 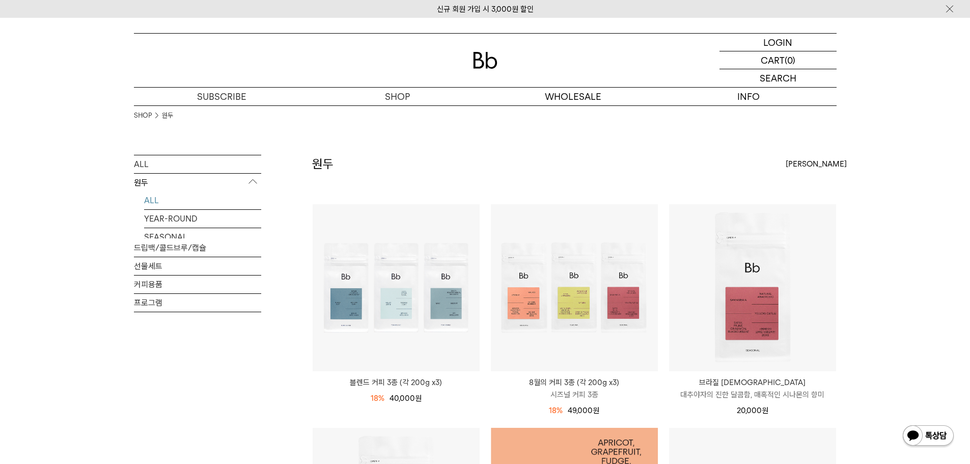 I want to click on p: INFO, so click(x=748, y=96).